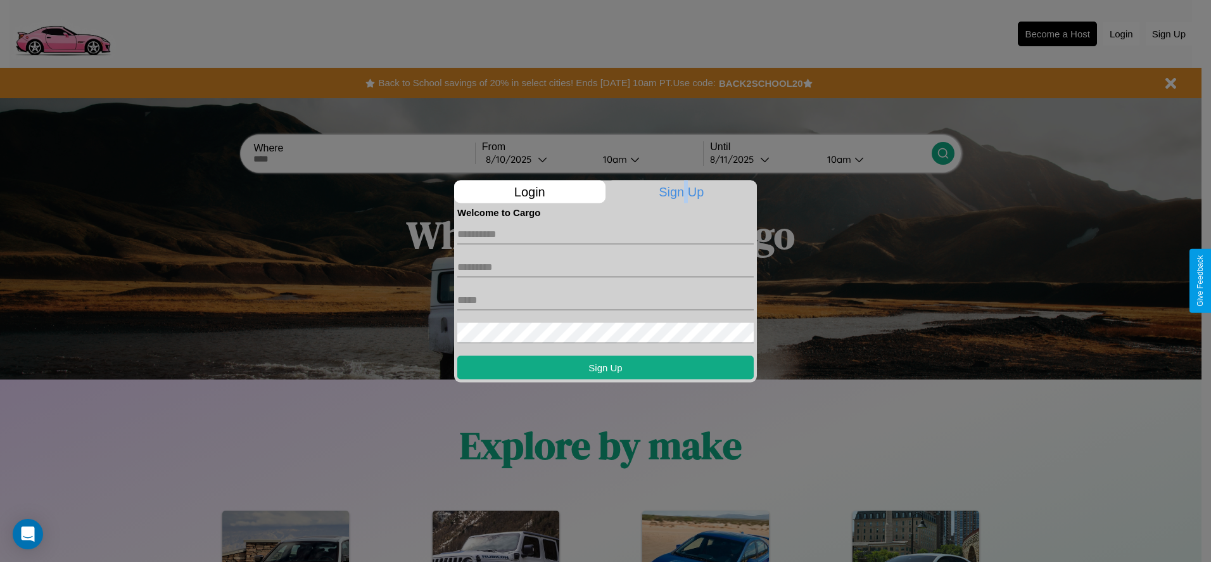 Image resolution: width=1211 pixels, height=562 pixels. Describe the element at coordinates (605, 367) in the screenshot. I see `button: Sign Up` at that location.